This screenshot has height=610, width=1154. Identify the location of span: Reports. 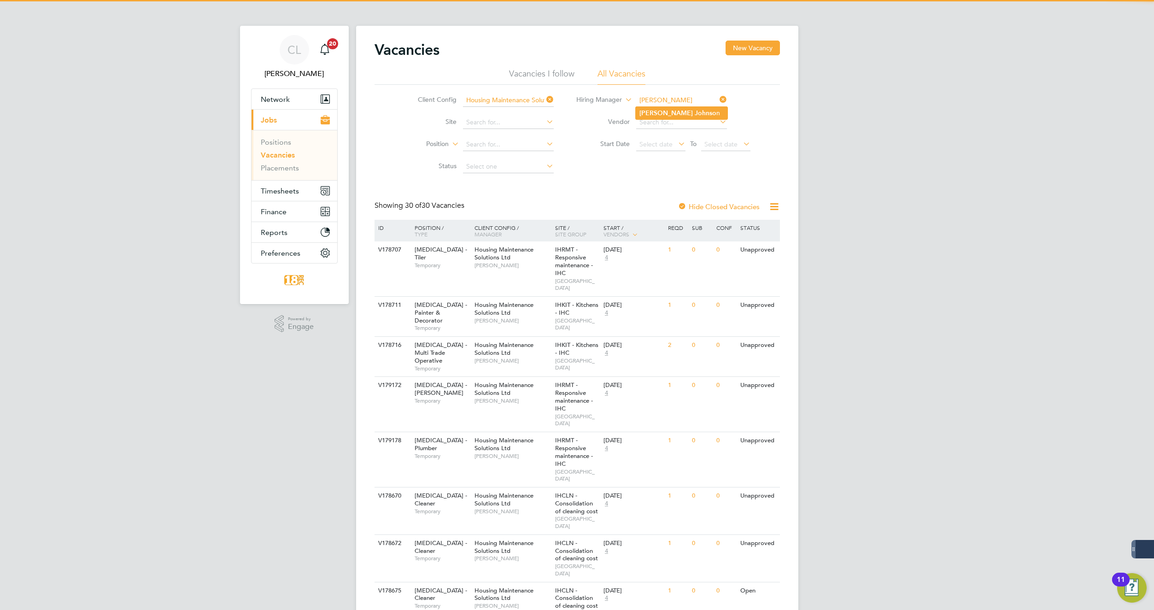
(274, 232).